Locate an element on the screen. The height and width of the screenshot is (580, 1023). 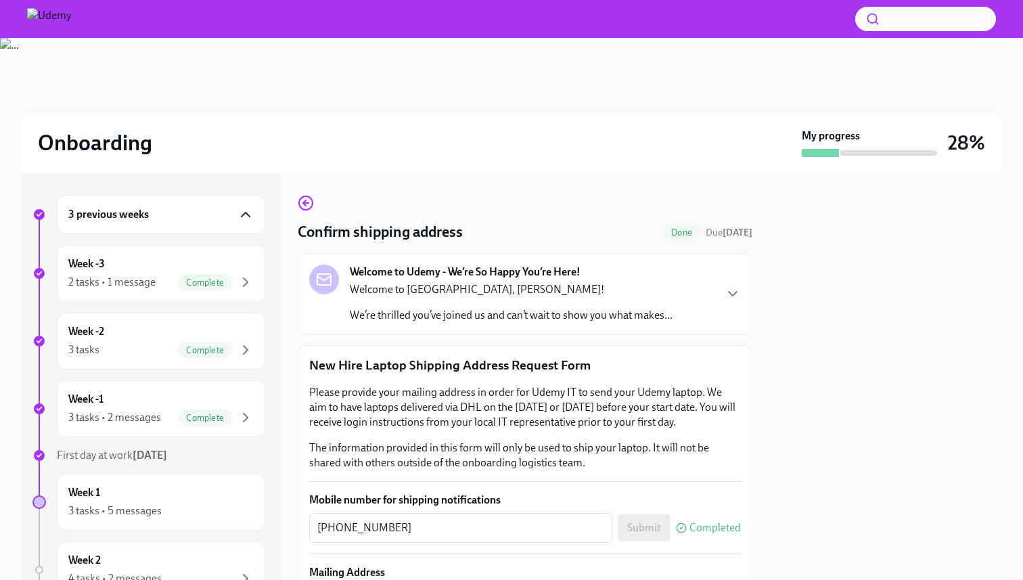
span: July 24th, 2025 17:00 is located at coordinates (729, 232).